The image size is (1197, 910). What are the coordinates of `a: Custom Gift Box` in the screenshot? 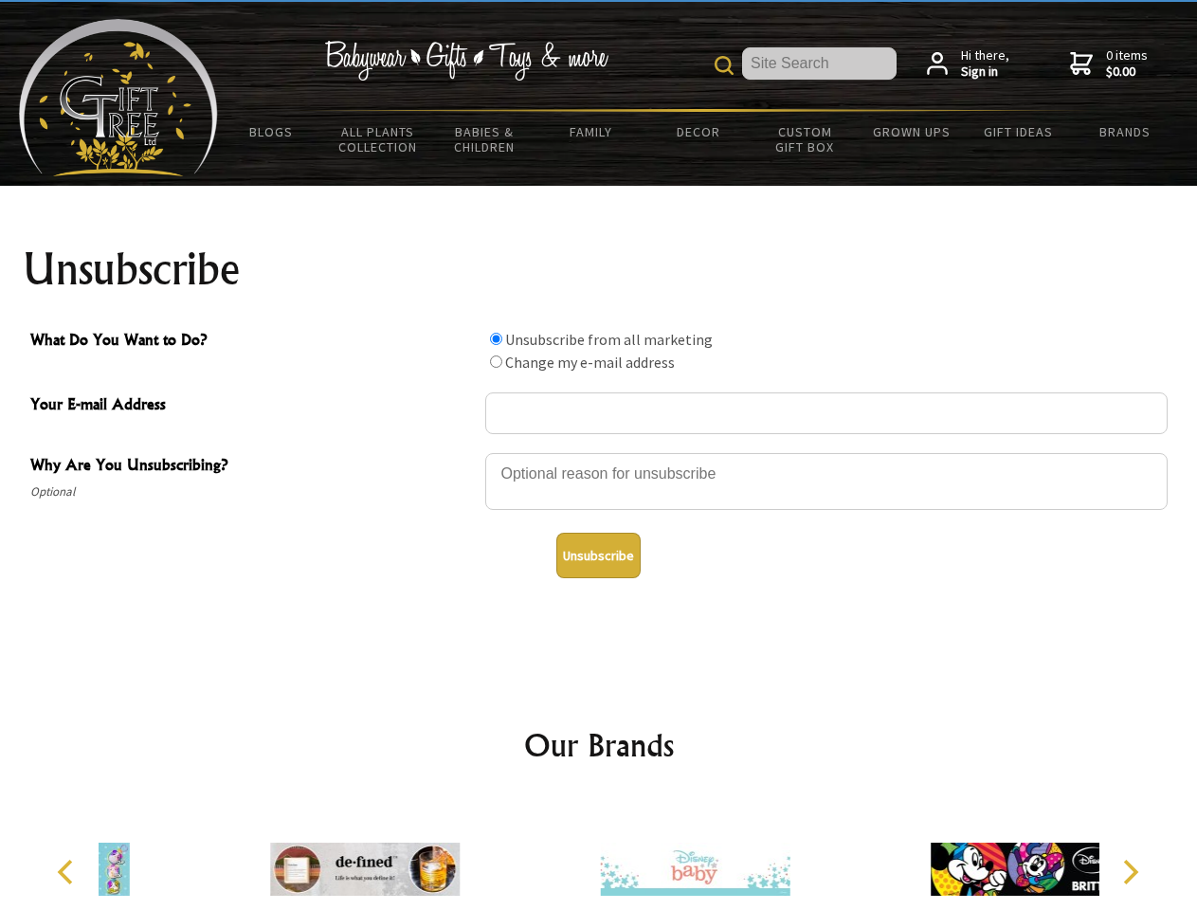 It's located at (805, 139).